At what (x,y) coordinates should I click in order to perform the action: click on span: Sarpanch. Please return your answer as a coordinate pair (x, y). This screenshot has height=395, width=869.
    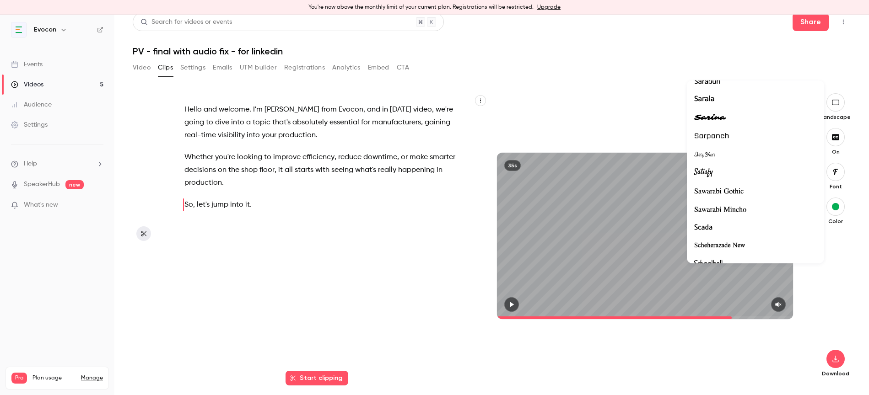
    Looking at the image, I should click on (712, 136).